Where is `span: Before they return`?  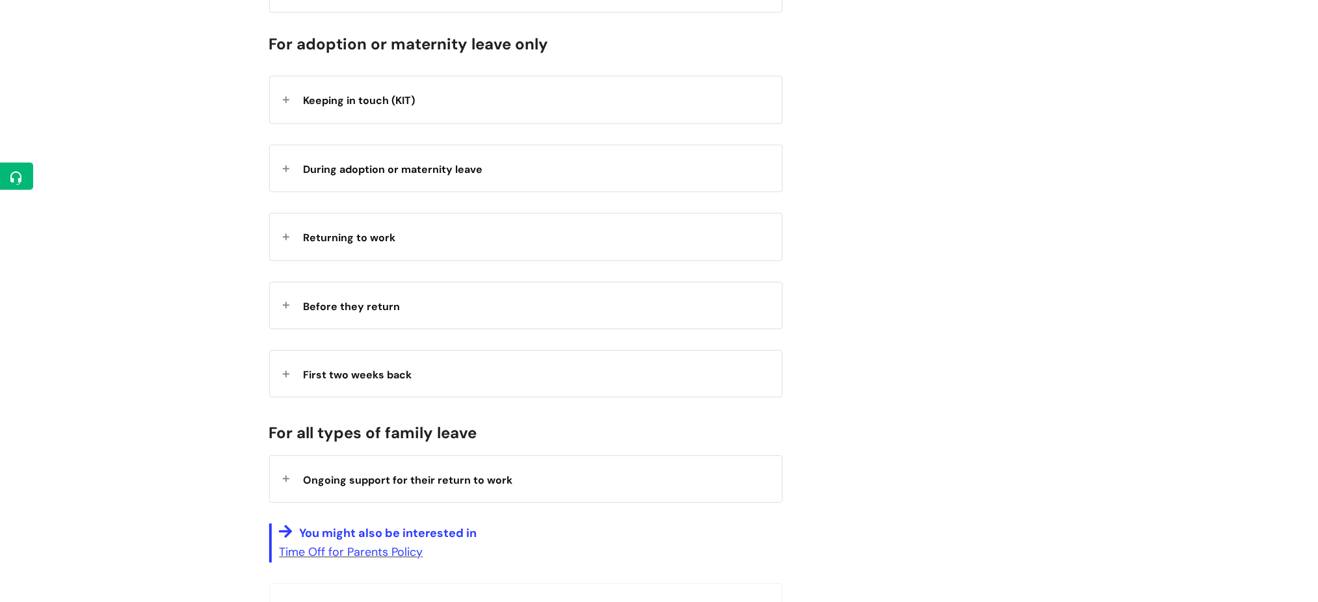 span: Before they return is located at coordinates (352, 307).